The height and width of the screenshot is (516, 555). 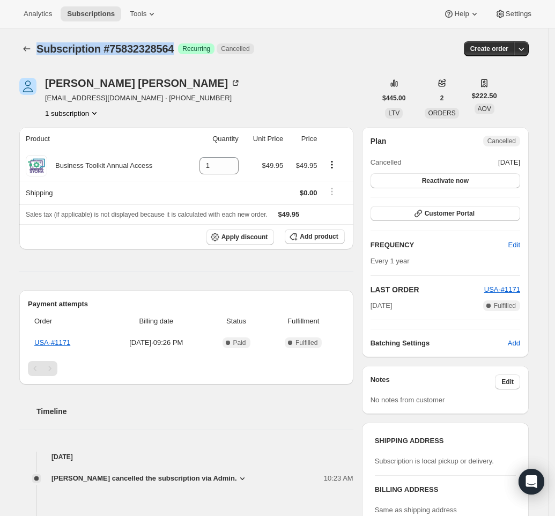 What do you see at coordinates (236, 321) in the screenshot?
I see `span: Status` at bounding box center [236, 321].